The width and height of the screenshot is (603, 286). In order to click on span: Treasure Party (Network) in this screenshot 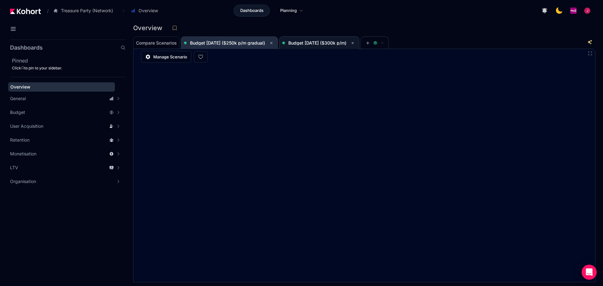, I will do `click(87, 11)`.